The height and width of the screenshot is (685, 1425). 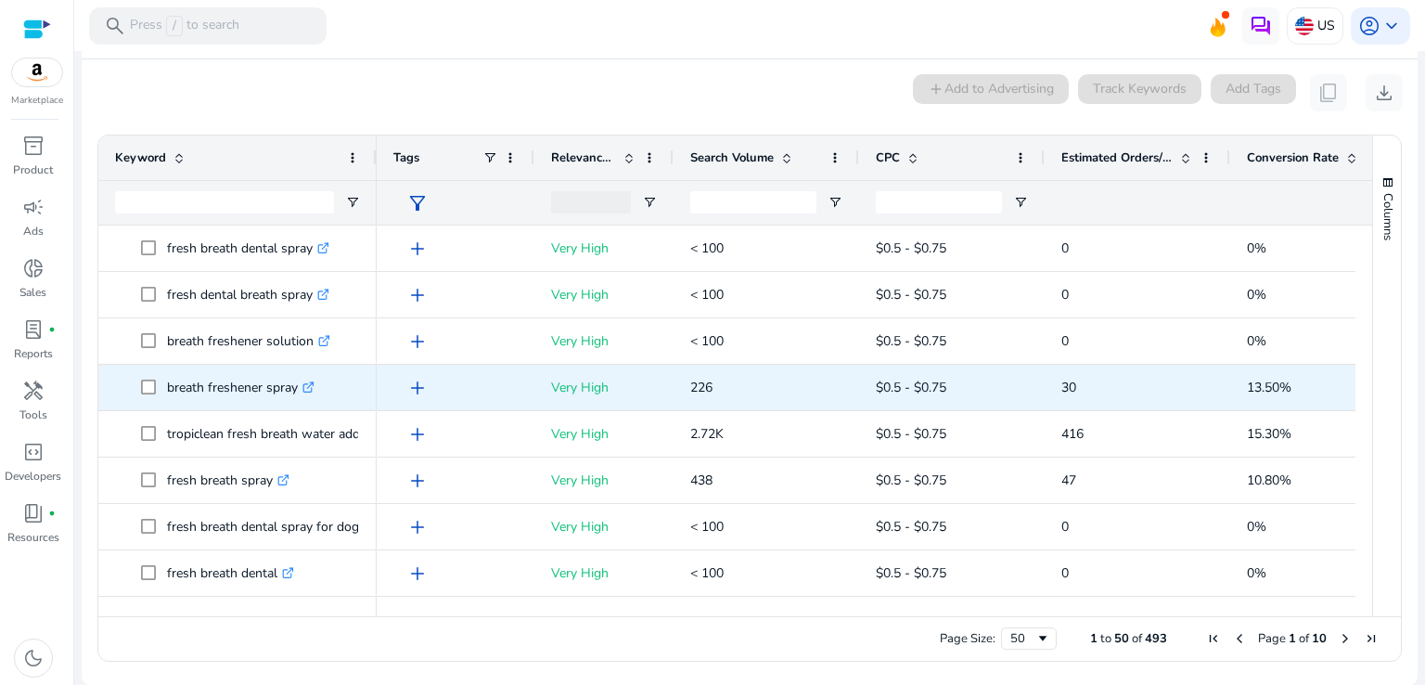 What do you see at coordinates (115, 26) in the screenshot?
I see `span: search` at bounding box center [115, 26].